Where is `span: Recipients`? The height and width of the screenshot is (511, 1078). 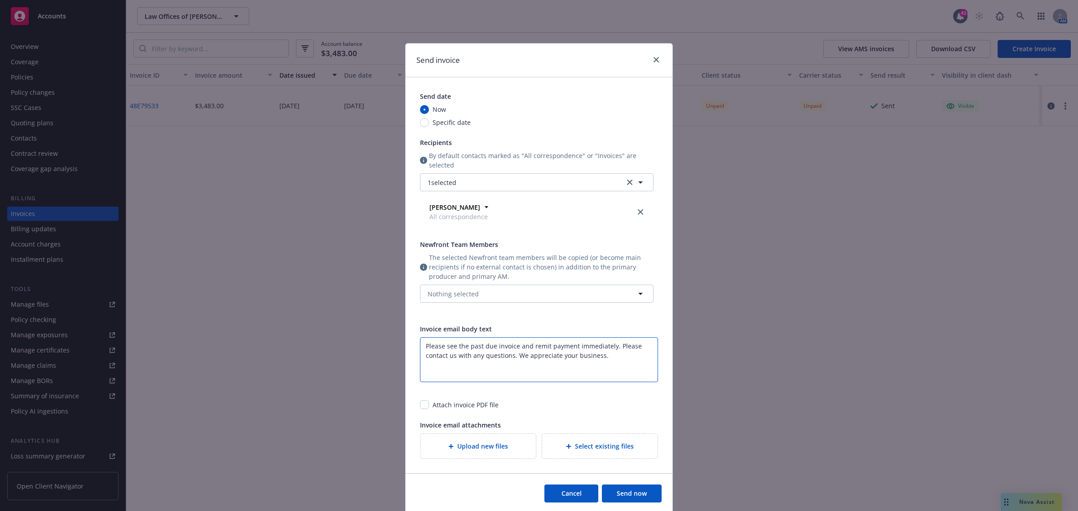
span: Recipients is located at coordinates (436, 142).